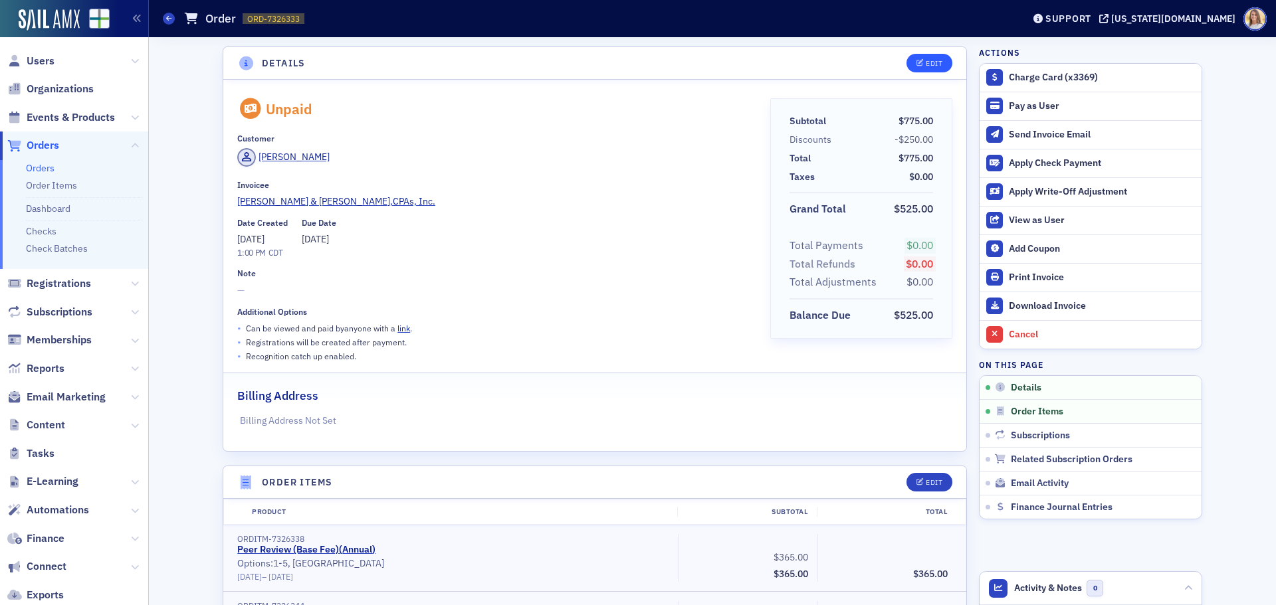 This screenshot has height=605, width=1276. I want to click on div: Discounts, so click(810, 140).